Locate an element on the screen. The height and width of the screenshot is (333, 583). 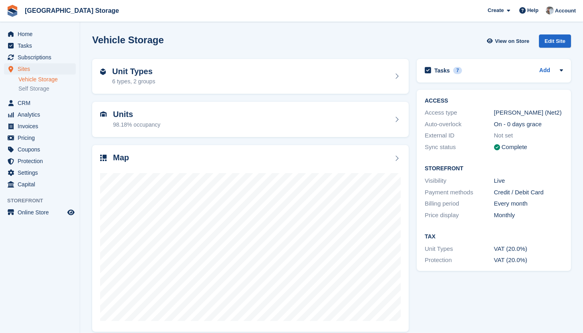
a: Self Storage is located at coordinates (47, 89).